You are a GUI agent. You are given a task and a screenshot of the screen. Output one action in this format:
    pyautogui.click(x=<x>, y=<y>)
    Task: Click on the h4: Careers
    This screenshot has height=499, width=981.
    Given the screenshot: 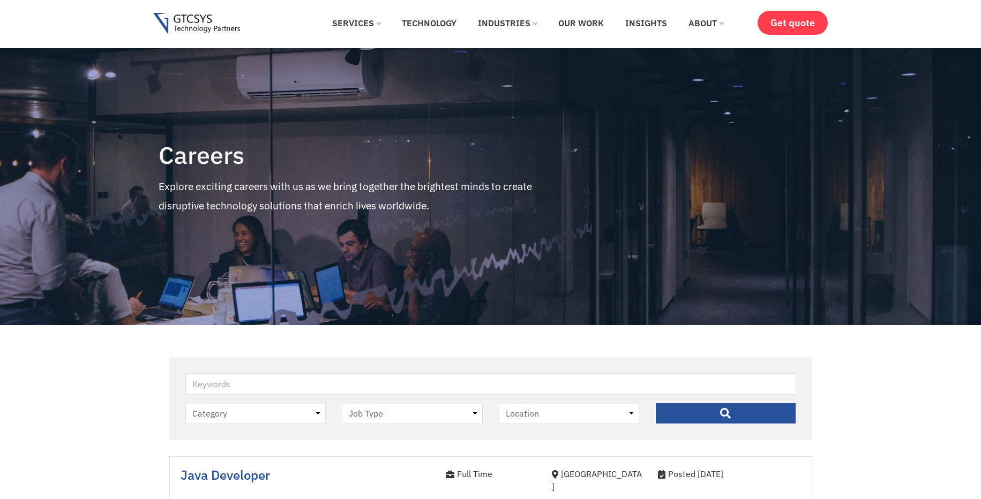 What is the action you would take?
    pyautogui.click(x=364, y=155)
    